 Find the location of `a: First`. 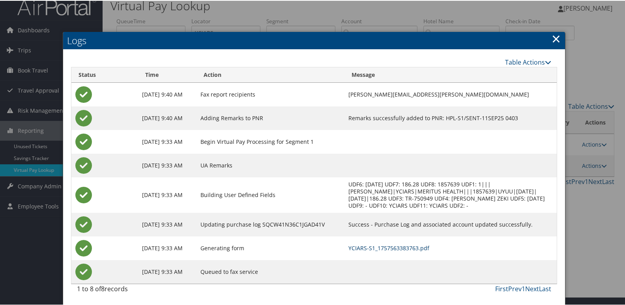

a: First is located at coordinates (502, 288).